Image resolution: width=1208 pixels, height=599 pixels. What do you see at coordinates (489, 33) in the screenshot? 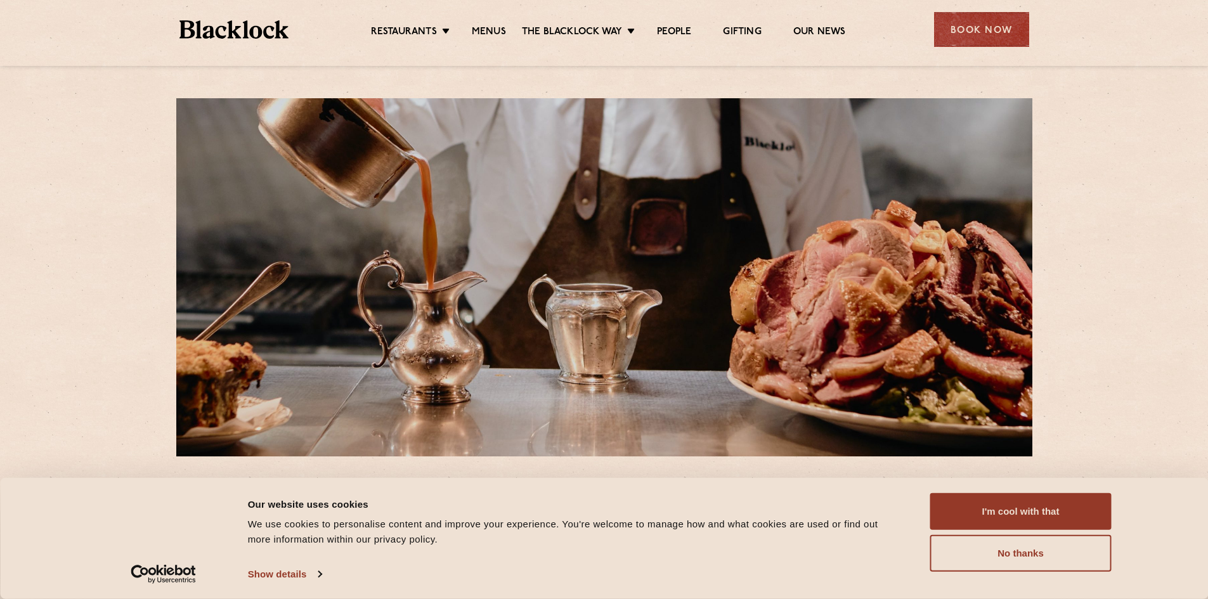
I see `a: Menus` at bounding box center [489, 33].